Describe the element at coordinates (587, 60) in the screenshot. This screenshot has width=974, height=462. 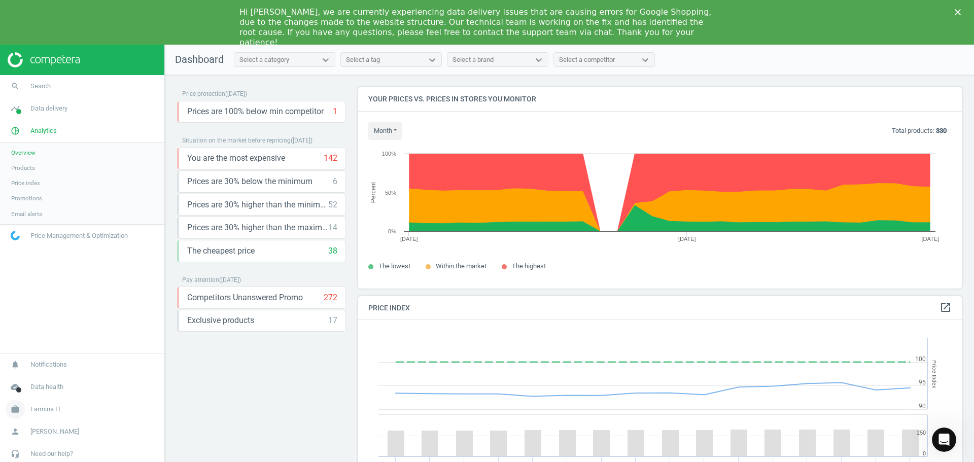
I see `div: Select a competitor` at that location.